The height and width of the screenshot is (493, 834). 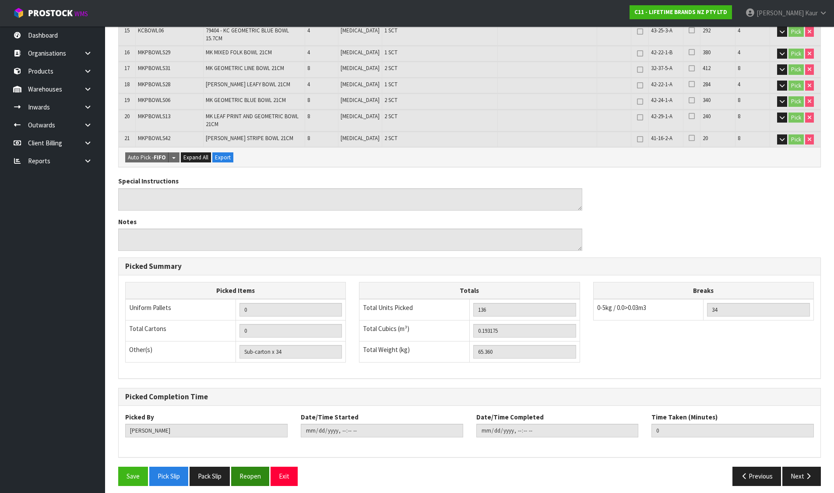 What do you see at coordinates (291, 331) in the screenshot?
I see `input: OUTERS TOTAL = CTN` at bounding box center [291, 331].